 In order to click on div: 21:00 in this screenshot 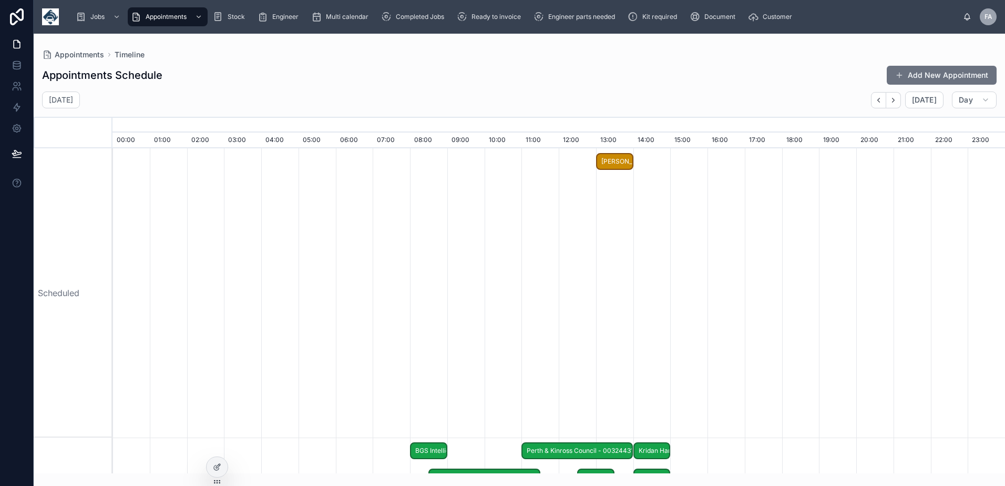, I will do `click(912, 140)`.